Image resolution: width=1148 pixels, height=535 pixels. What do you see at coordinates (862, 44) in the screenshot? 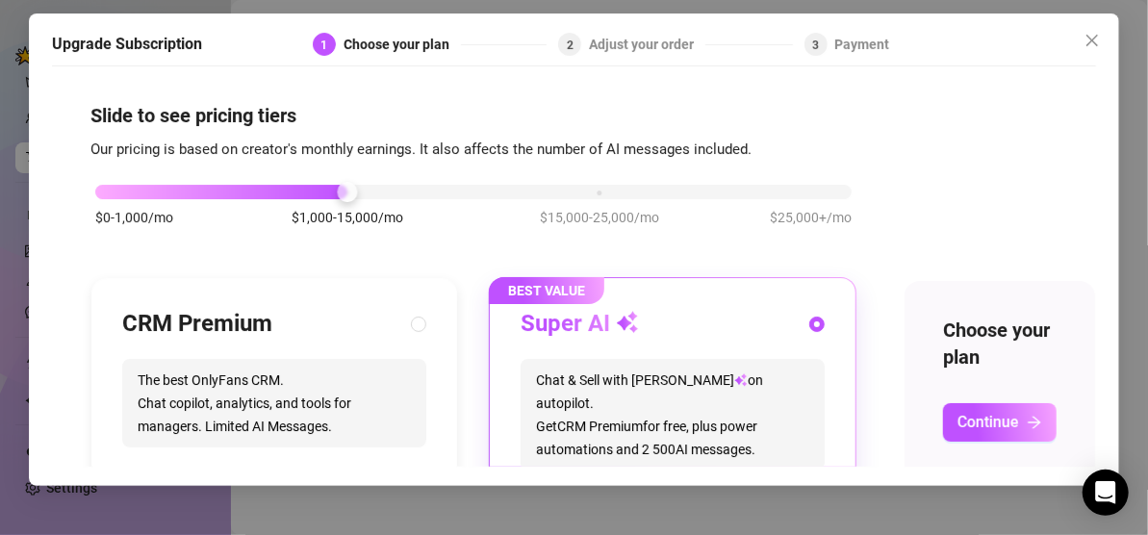
I see `div: Payment` at bounding box center [862, 44].